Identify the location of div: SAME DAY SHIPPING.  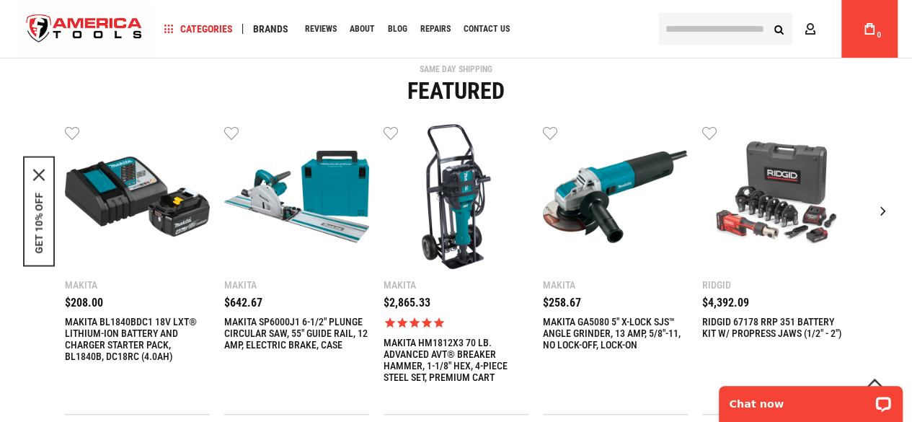
(456, 69).